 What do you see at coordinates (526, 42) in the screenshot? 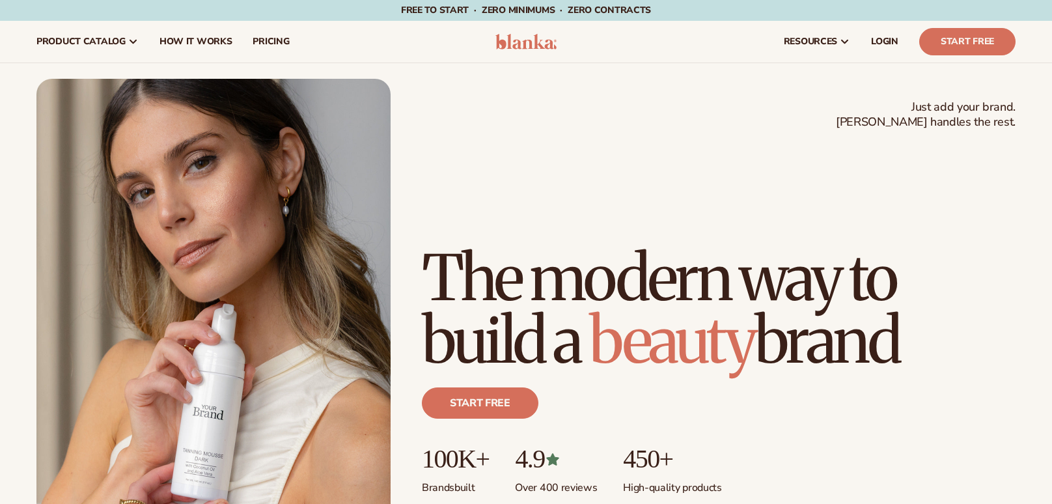
I see `a: logo` at bounding box center [526, 42].